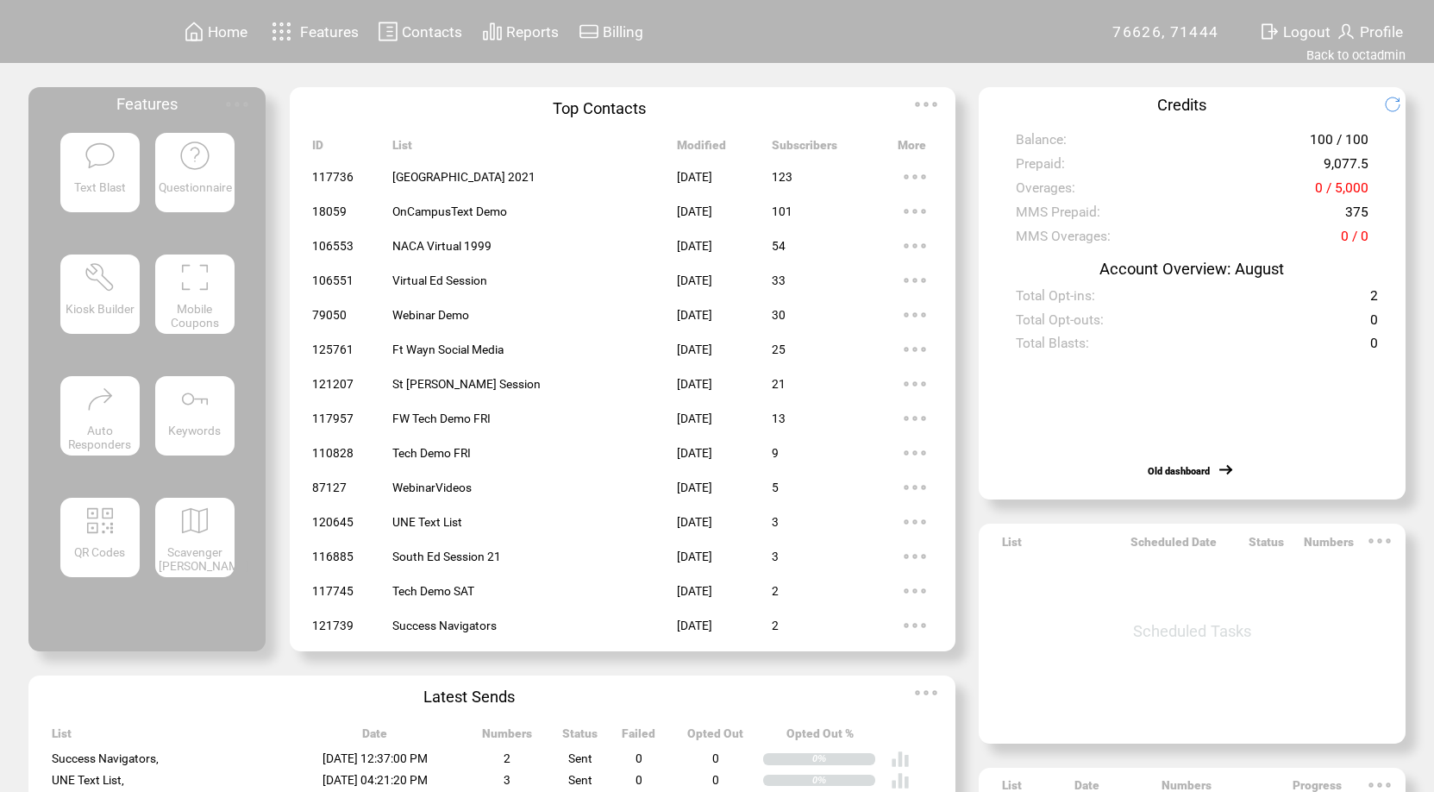  What do you see at coordinates (611, 31) in the screenshot?
I see `a: Billing` at bounding box center [611, 31].